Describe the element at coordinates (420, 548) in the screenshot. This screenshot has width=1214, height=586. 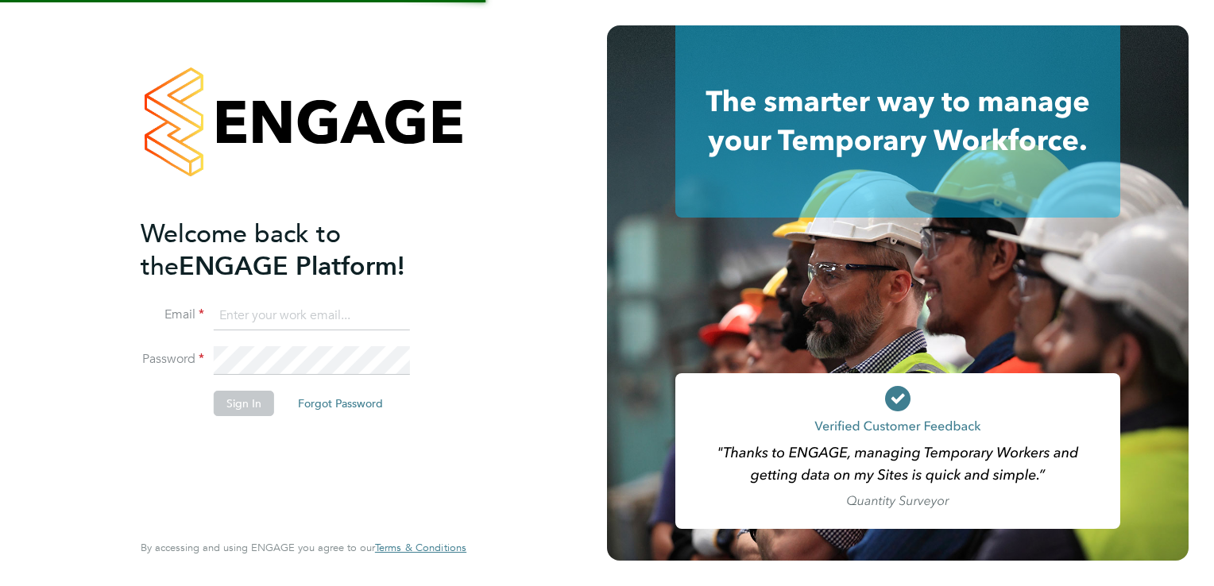
I see `span: Terms & Conditions` at that location.